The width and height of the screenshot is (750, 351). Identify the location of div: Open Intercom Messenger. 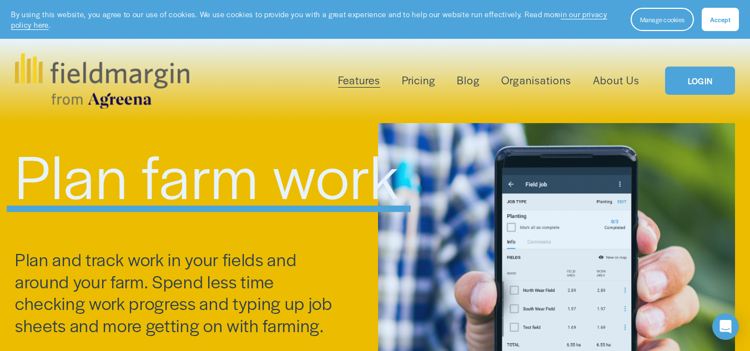
(725, 327).